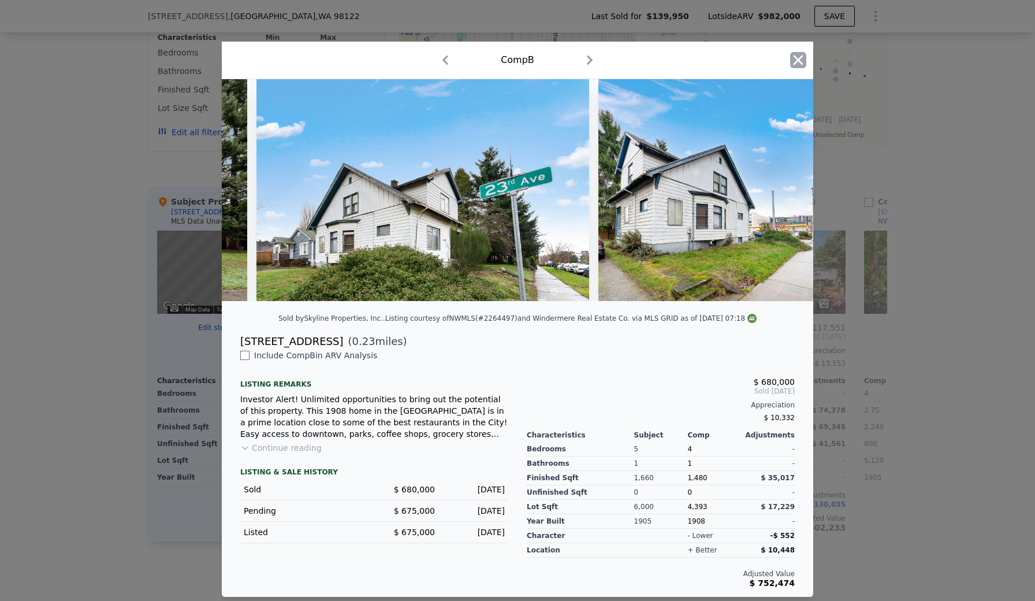 The height and width of the screenshot is (601, 1035). What do you see at coordinates (661, 478) in the screenshot?
I see `div: 1,660` at bounding box center [661, 478].